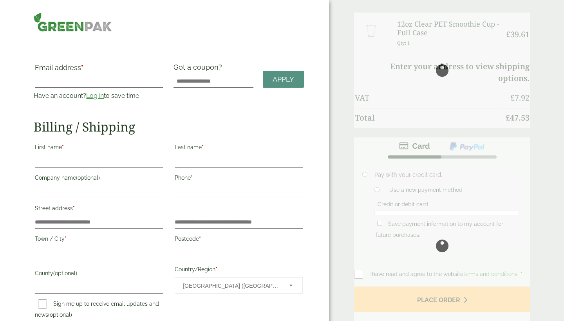  What do you see at coordinates (238, 271) in the screenshot?
I see `label: Country/Region` at bounding box center [238, 271].